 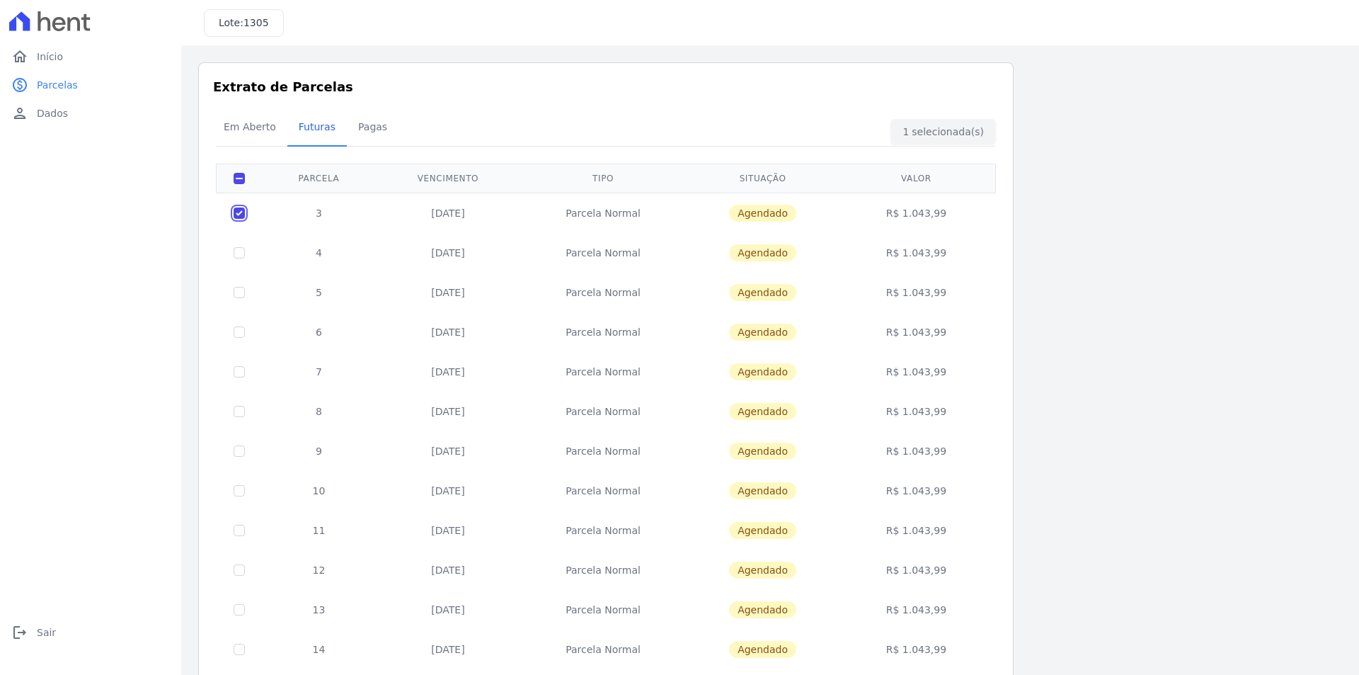 I want to click on a: Futuras, so click(x=317, y=128).